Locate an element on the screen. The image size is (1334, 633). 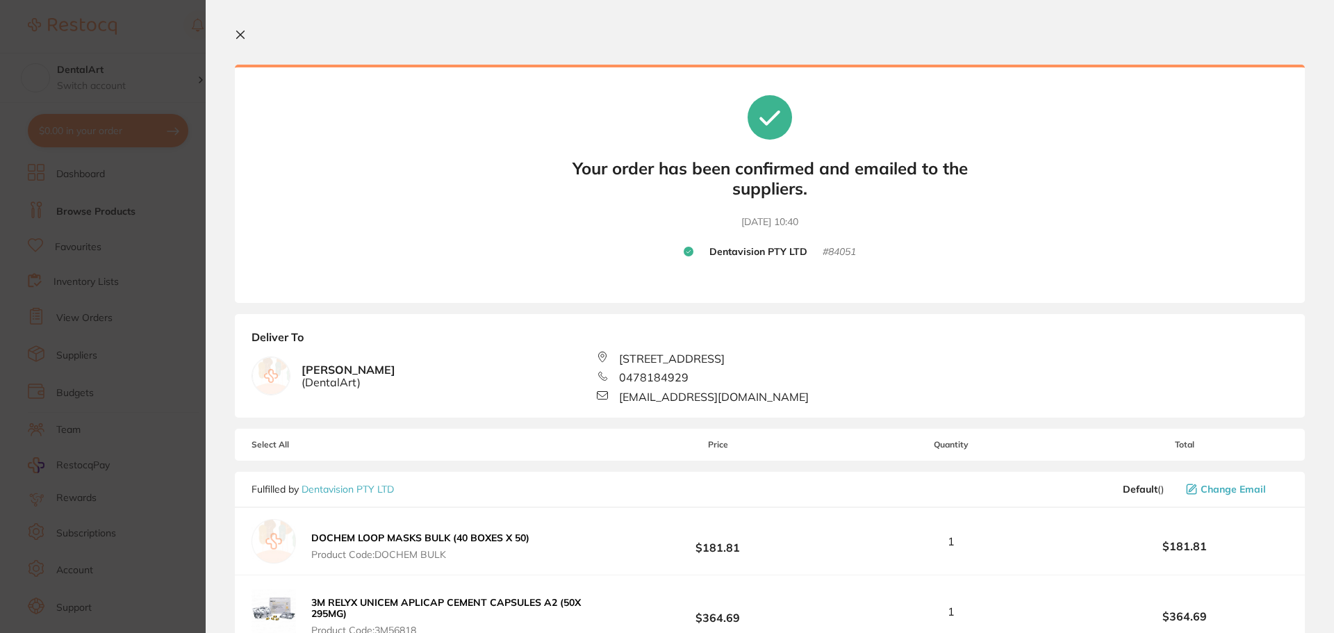
b: DOCHEM LOOP MASKS BULK (40 BOXES X 50) is located at coordinates (420, 538).